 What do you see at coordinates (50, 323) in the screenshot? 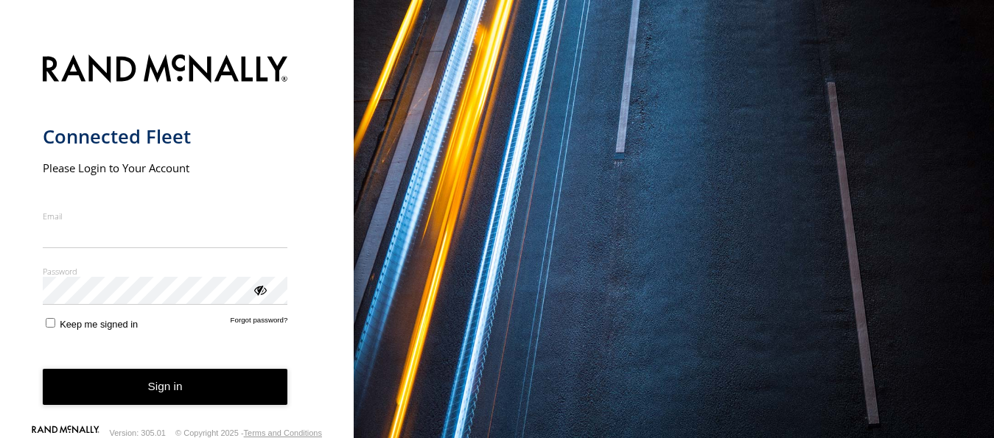
I see `input: Keep me signed in` at bounding box center [50, 323].